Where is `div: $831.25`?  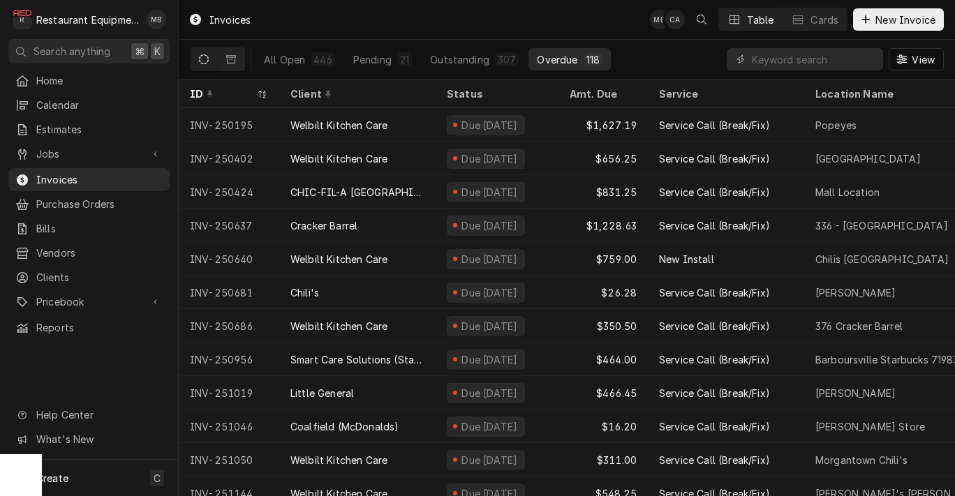 div: $831.25 is located at coordinates (603, 192).